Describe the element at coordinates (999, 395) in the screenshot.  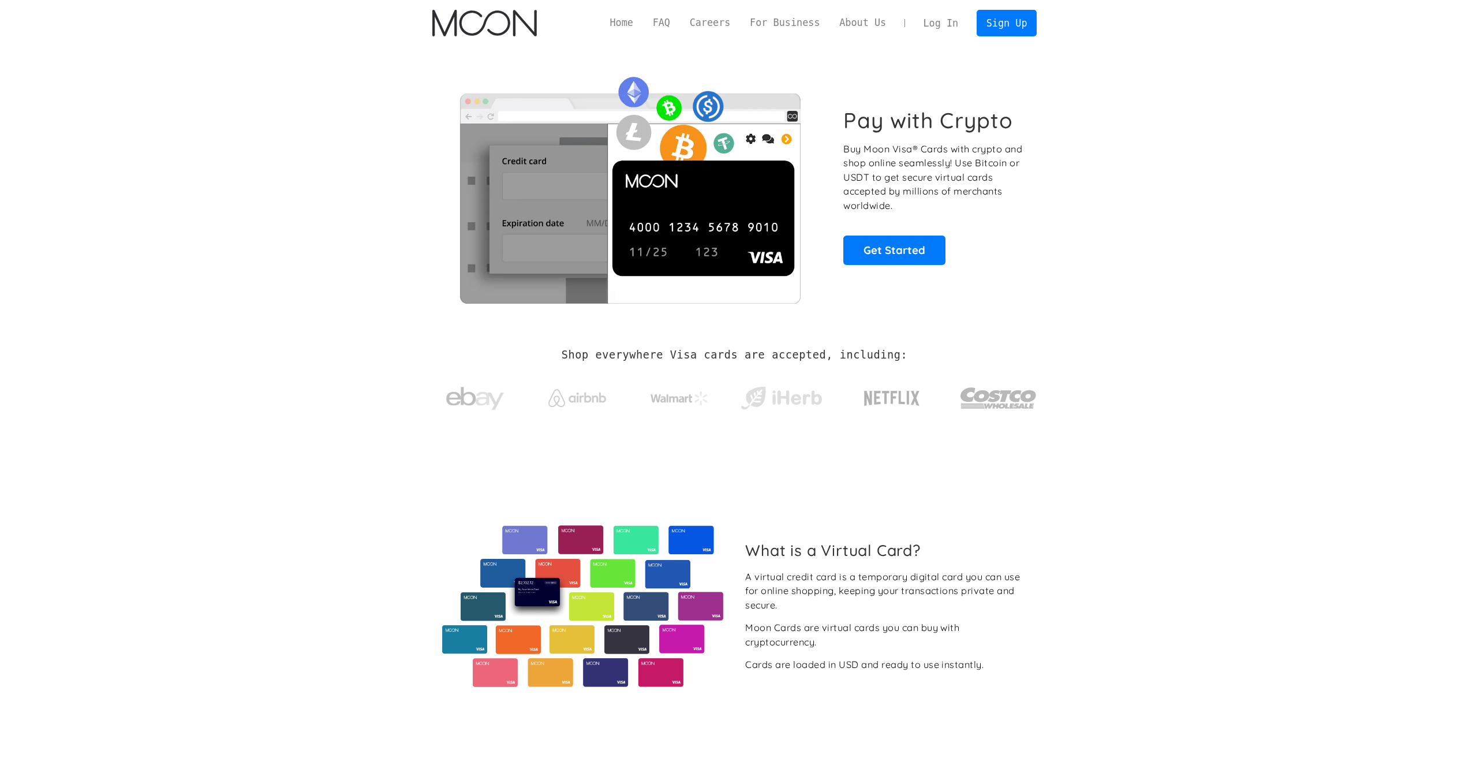
I see `a: Costco` at that location.